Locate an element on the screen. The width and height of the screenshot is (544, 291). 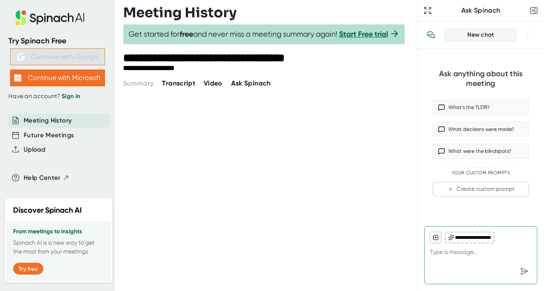
div: Have an account? is located at coordinates (57, 97).